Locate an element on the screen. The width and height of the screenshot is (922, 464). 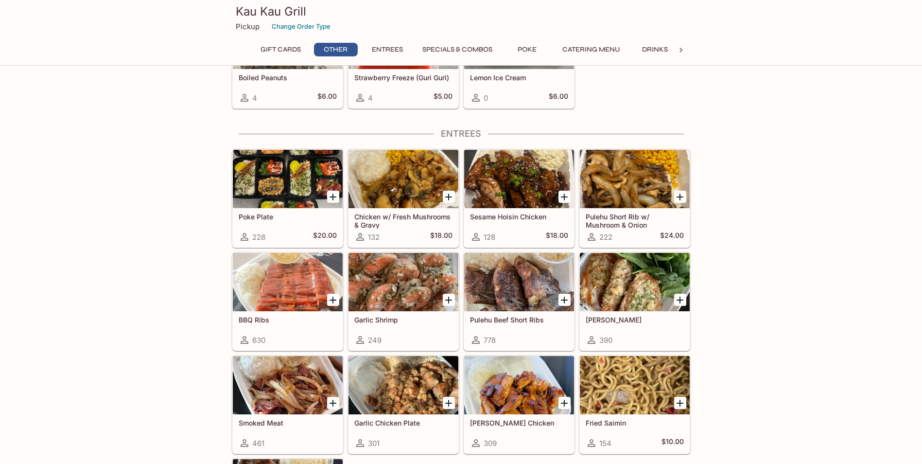
span: 228 is located at coordinates (259, 237).